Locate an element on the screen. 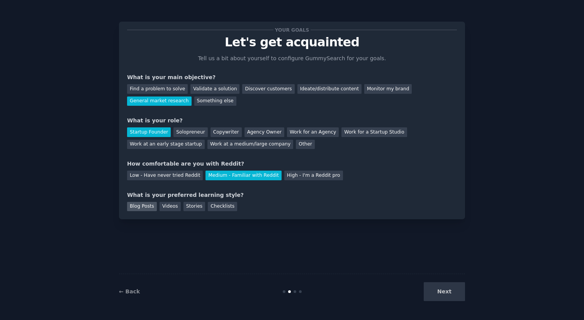 The image size is (584, 320). div: Checklists is located at coordinates (223, 207).